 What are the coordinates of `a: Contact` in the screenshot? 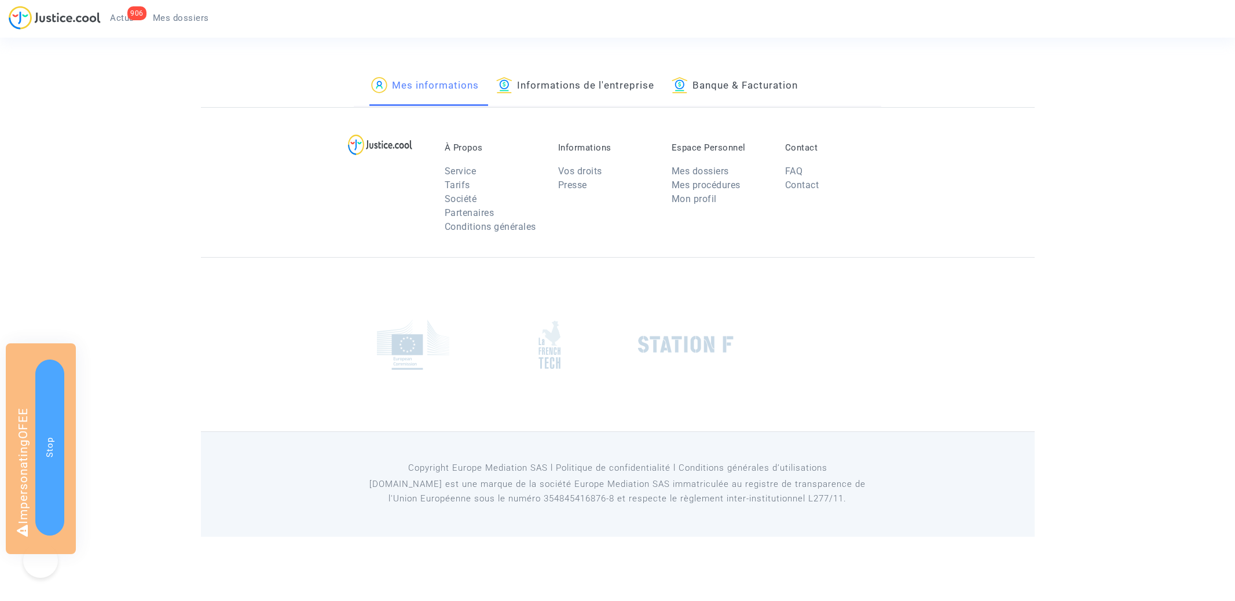 It's located at (802, 185).